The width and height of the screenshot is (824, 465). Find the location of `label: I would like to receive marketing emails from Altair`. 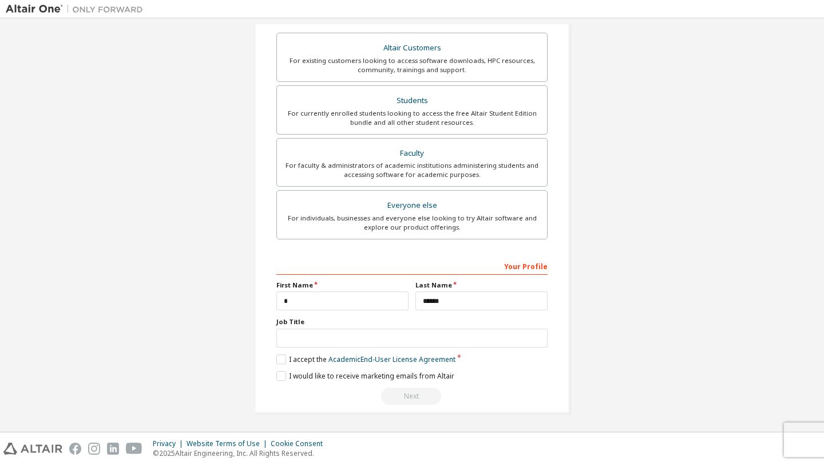

label: I would like to receive marketing emails from Altair is located at coordinates (365, 375).